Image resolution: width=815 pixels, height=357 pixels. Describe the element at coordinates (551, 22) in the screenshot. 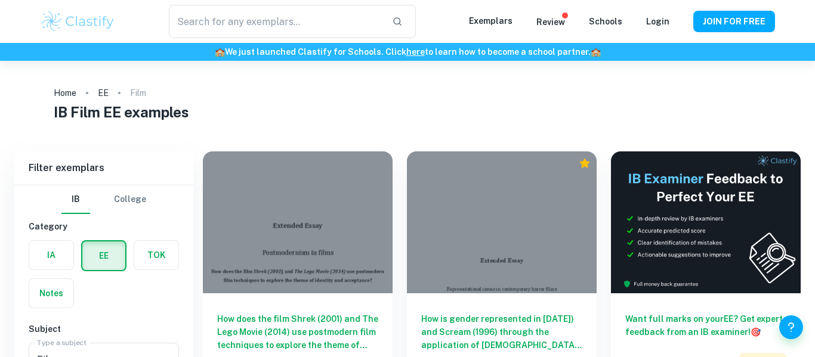

I see `p: Review` at that location.